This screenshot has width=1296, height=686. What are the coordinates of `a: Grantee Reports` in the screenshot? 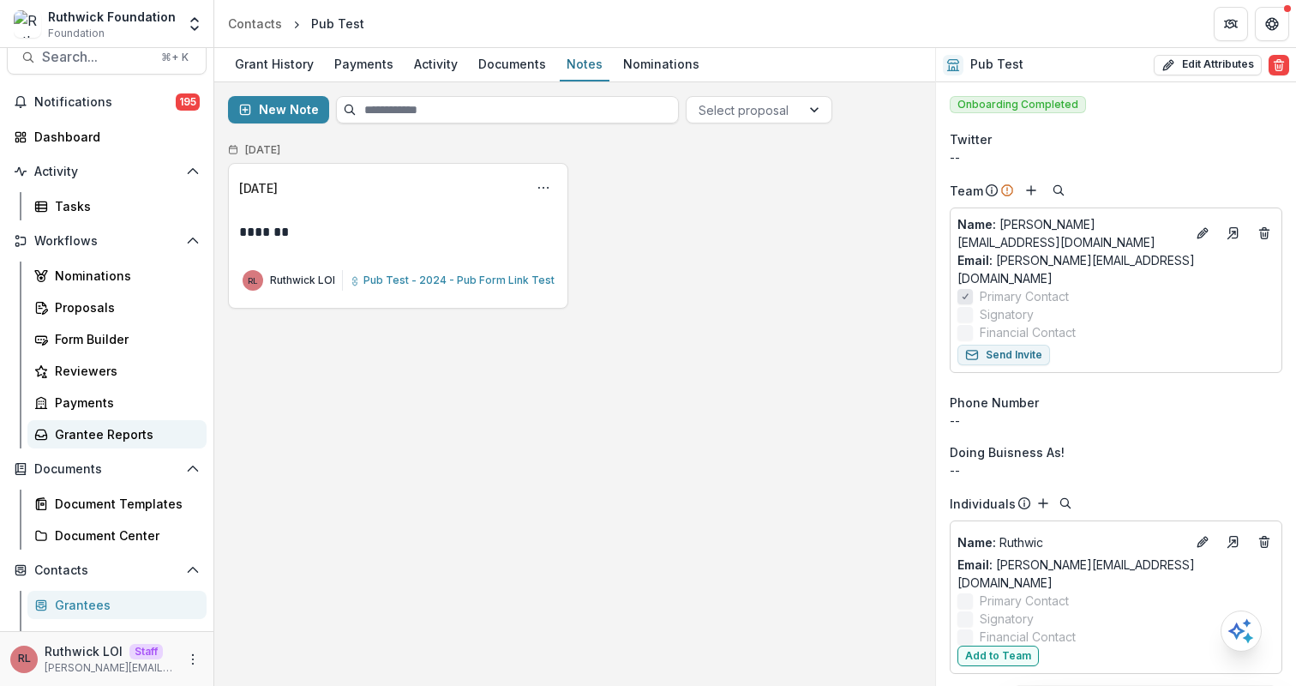 It's located at (117, 434).